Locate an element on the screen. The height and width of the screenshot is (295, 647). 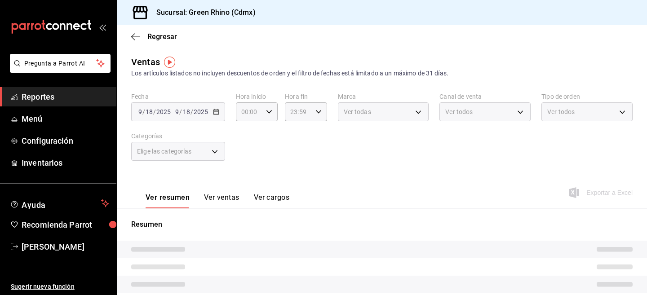
span: Configuración is located at coordinates (65, 141).